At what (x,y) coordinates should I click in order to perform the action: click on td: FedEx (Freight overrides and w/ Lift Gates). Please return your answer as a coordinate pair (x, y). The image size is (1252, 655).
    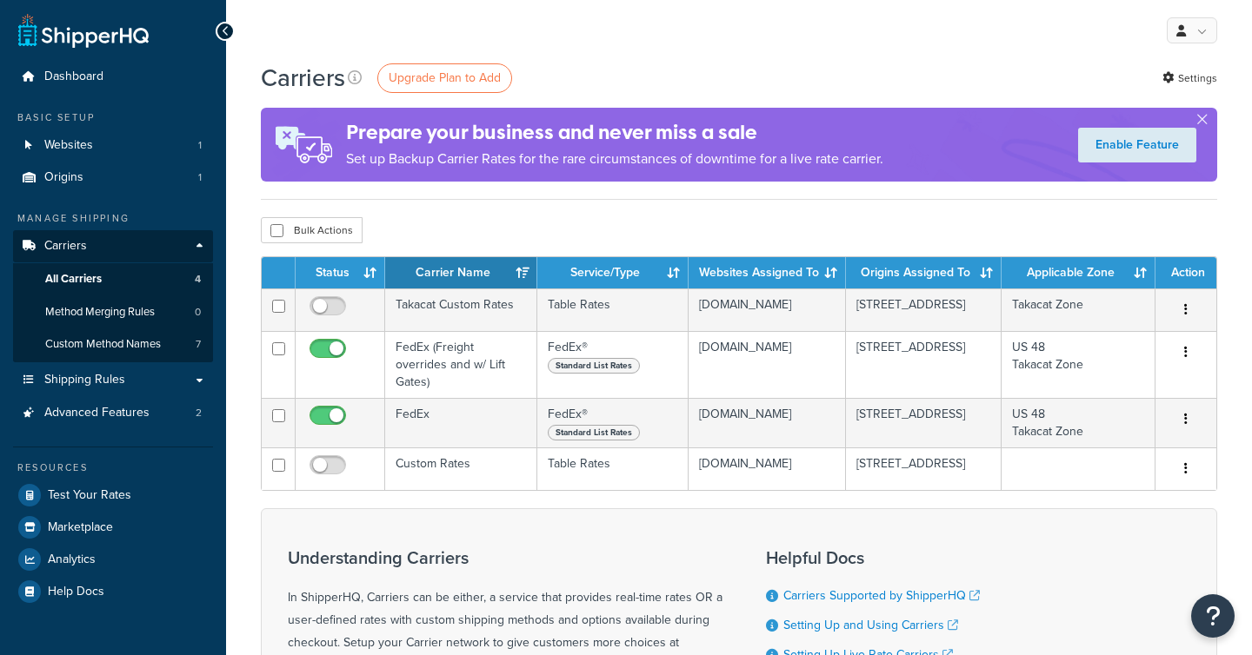
    Looking at the image, I should click on (461, 364).